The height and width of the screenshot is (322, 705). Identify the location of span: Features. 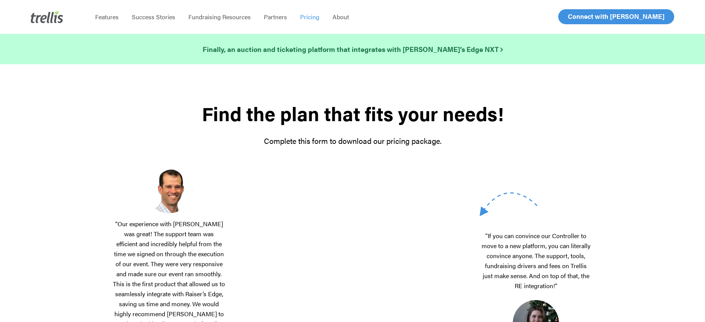
(107, 17).